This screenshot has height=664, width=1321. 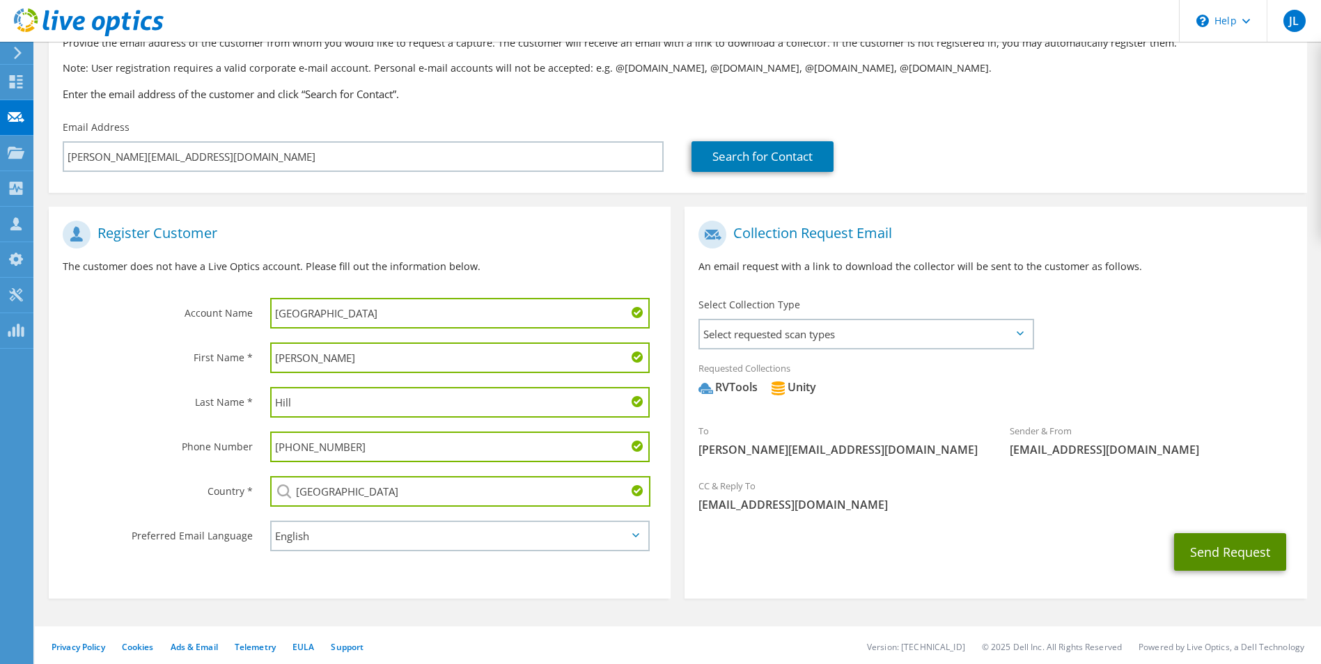 What do you see at coordinates (363, 157) in the screenshot?
I see `input: Verified by Zero Phishing` at bounding box center [363, 157].